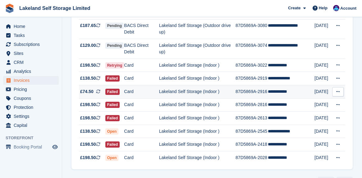  What do you see at coordinates (252, 79) in the screenshot?
I see `td: 87D5869A-2919` at bounding box center [252, 79].